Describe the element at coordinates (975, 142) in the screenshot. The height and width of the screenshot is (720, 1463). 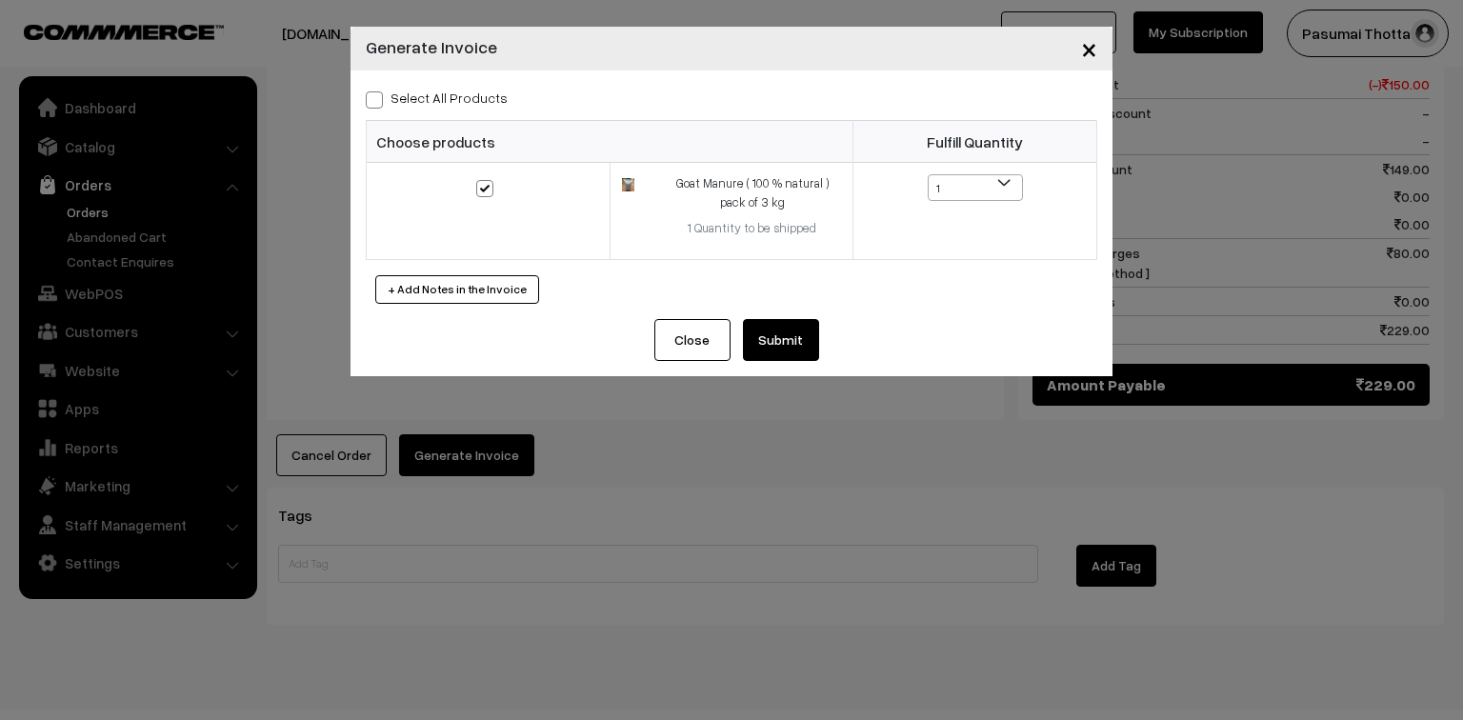
I see `th: Fulfill Quantity` at that location.